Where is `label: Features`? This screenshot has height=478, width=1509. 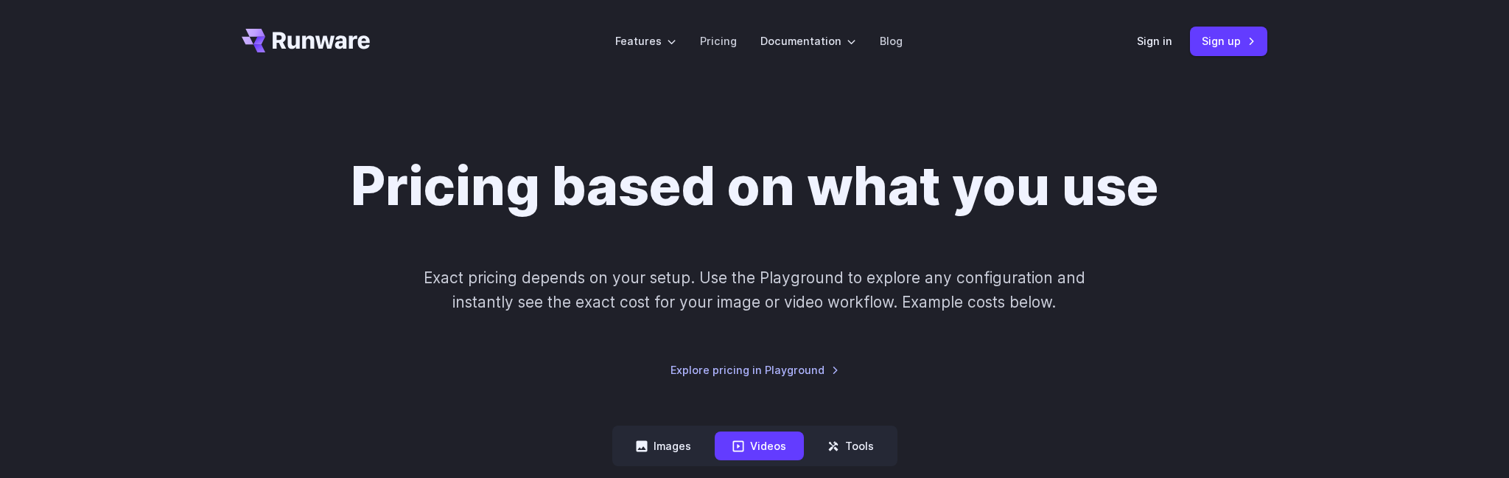 label: Features is located at coordinates (646, 41).